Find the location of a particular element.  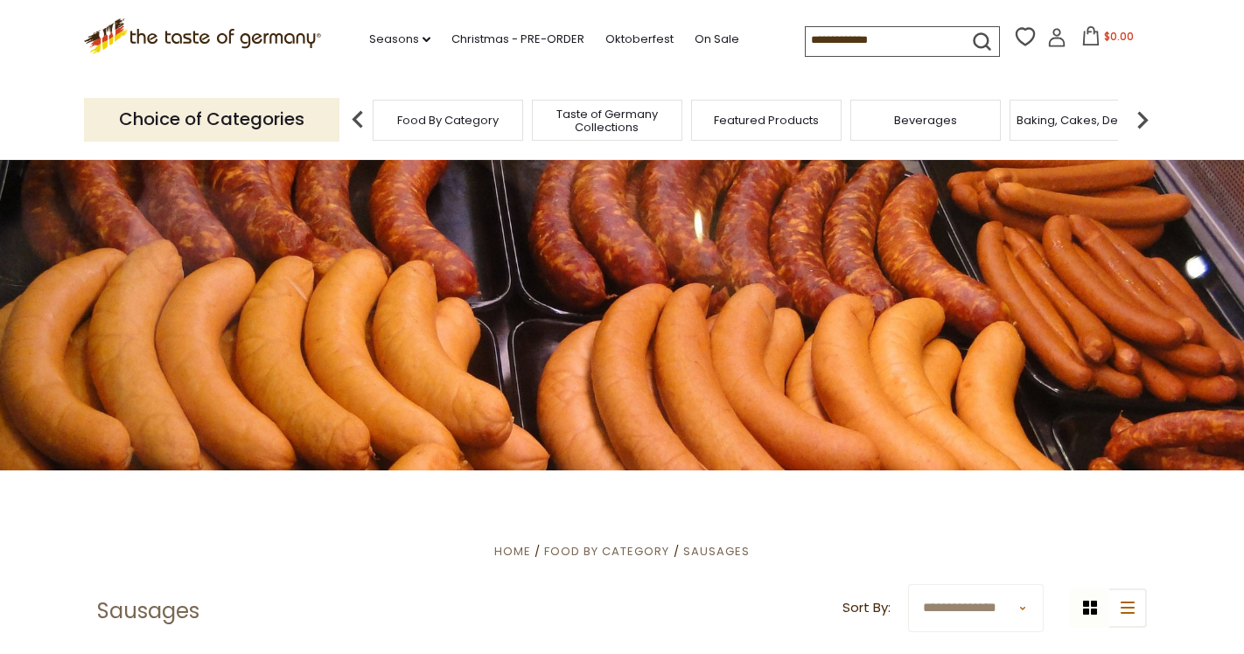

span: Home is located at coordinates (512, 551).